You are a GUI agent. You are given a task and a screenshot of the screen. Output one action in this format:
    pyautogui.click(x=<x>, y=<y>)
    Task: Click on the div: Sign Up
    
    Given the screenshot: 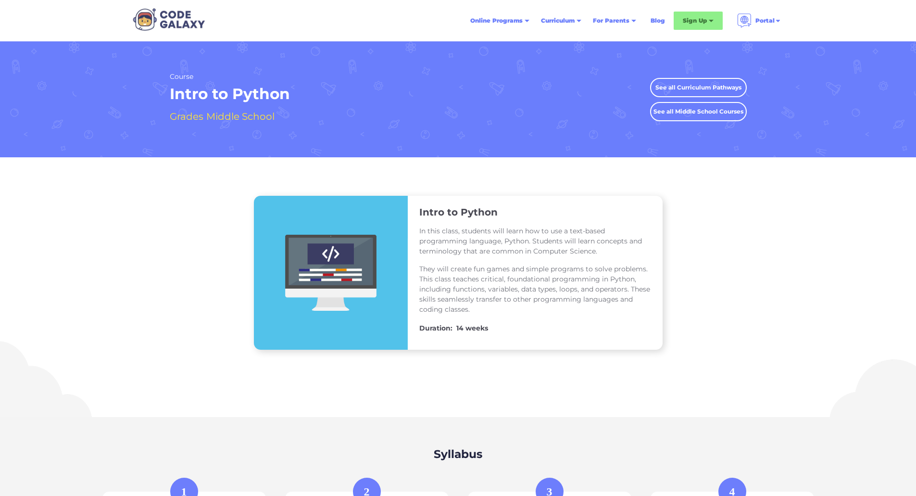 What is the action you would take?
    pyautogui.click(x=695, y=21)
    